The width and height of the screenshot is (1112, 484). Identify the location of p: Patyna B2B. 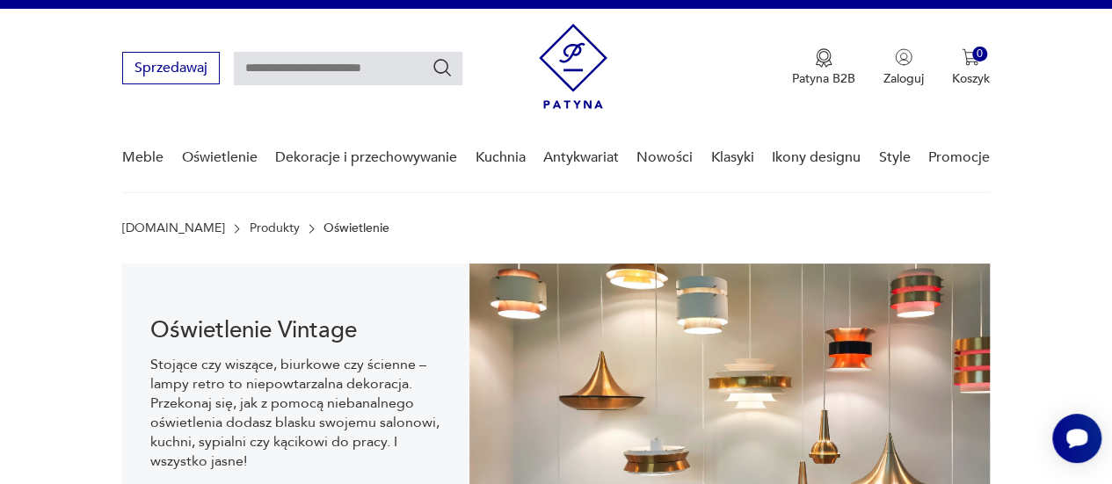
(823, 78).